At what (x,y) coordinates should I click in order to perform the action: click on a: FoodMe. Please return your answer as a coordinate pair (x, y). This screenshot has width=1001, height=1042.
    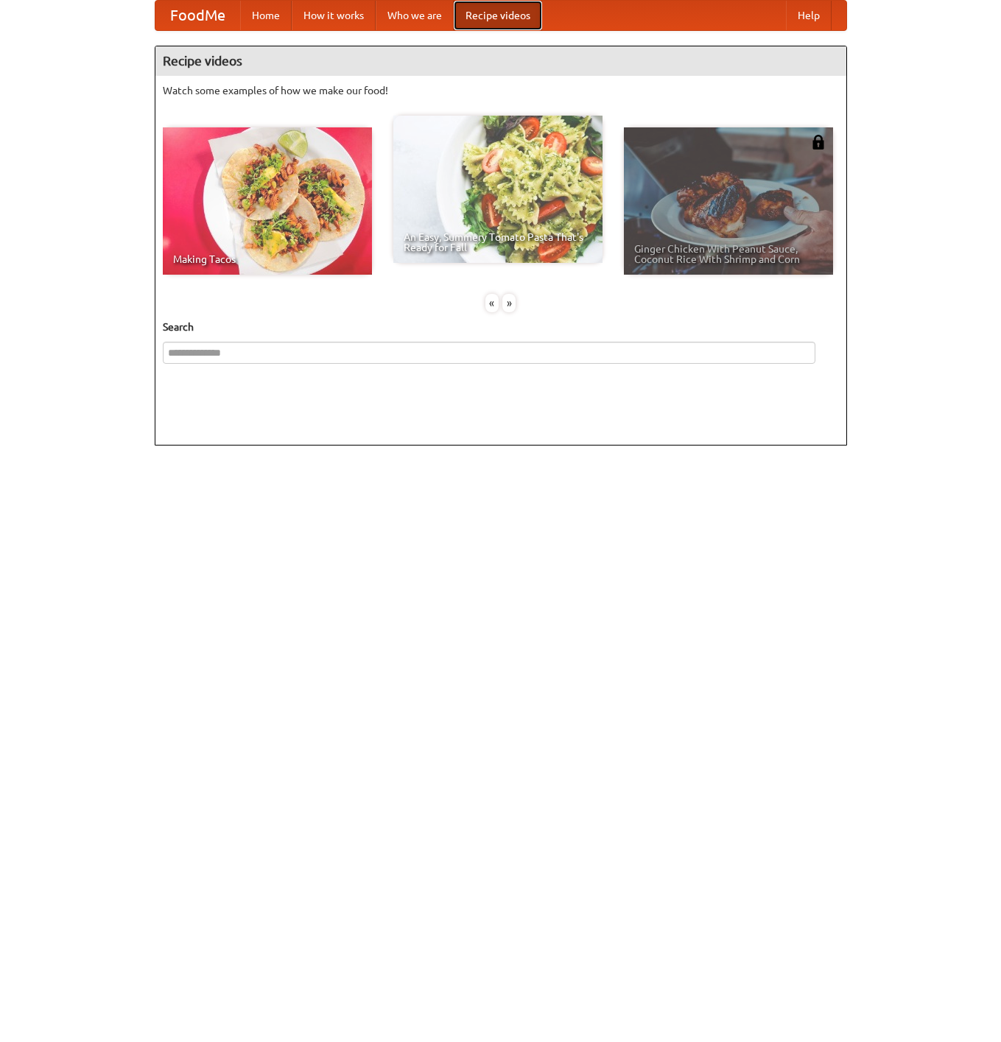
    Looking at the image, I should click on (197, 15).